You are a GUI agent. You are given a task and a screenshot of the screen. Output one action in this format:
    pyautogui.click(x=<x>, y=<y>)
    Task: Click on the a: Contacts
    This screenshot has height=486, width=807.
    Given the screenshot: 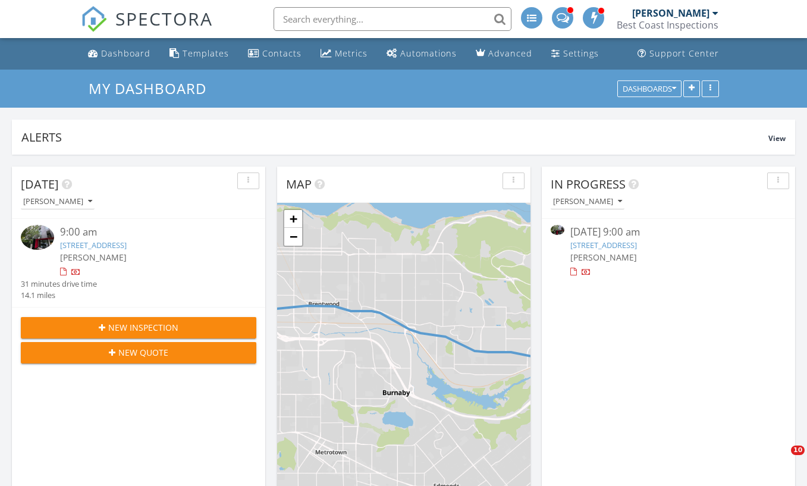 What is the action you would take?
    pyautogui.click(x=275, y=54)
    